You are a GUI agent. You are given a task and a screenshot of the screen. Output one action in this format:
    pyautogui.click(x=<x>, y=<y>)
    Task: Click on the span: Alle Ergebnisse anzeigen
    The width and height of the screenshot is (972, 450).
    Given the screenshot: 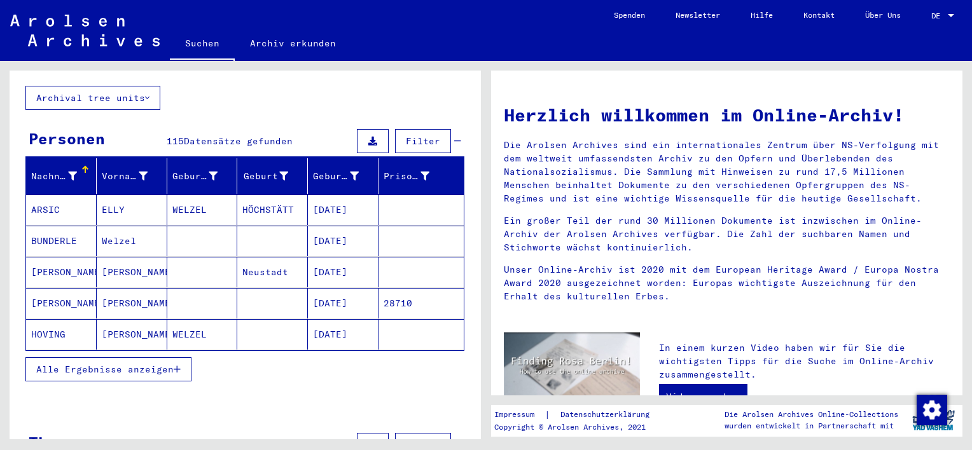 What is the action you would take?
    pyautogui.click(x=105, y=370)
    